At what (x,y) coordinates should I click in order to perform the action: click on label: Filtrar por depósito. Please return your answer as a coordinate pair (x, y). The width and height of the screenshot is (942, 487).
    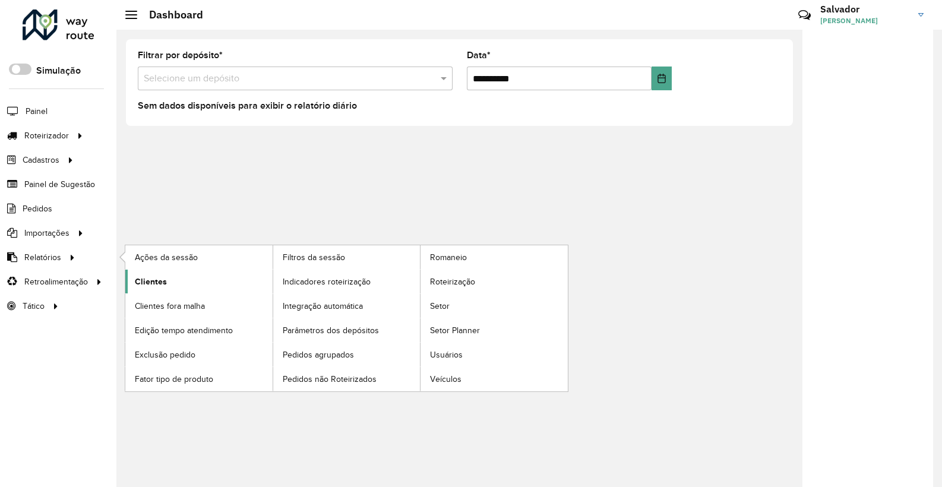
    Looking at the image, I should click on (180, 55).